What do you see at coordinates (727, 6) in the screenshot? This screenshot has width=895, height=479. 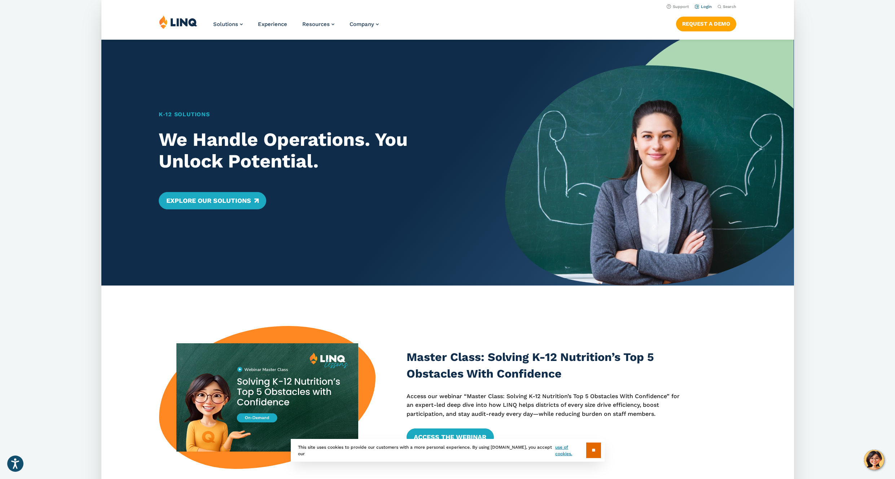 I see `button: Open Search Bar` at bounding box center [727, 6].